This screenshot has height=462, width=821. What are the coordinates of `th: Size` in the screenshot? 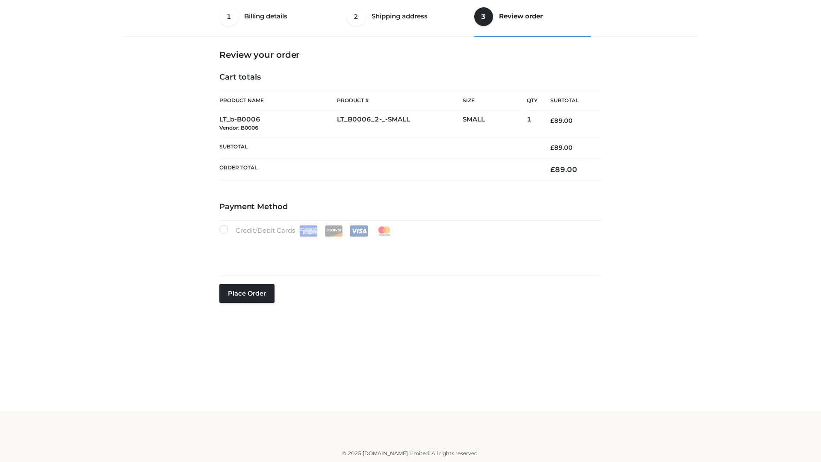 It's located at (492, 100).